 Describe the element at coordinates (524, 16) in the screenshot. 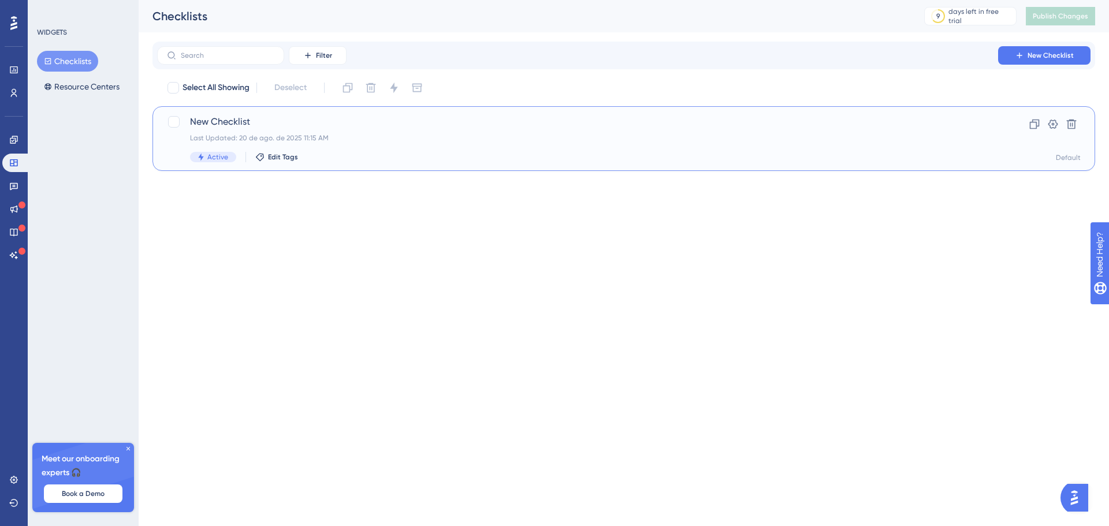

I see `div: Checklists` at that location.